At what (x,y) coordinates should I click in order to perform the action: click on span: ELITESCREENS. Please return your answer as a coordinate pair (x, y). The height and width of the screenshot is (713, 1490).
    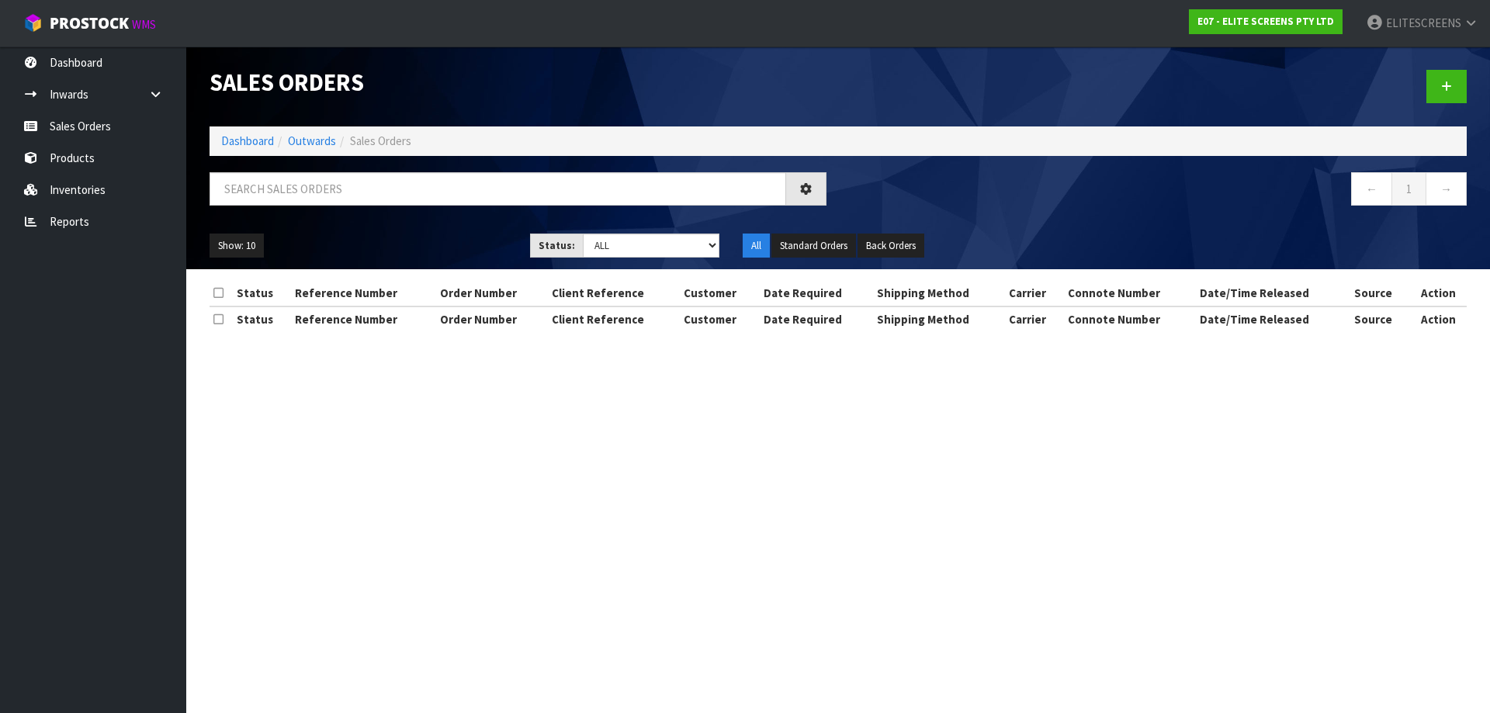
    Looking at the image, I should click on (1423, 22).